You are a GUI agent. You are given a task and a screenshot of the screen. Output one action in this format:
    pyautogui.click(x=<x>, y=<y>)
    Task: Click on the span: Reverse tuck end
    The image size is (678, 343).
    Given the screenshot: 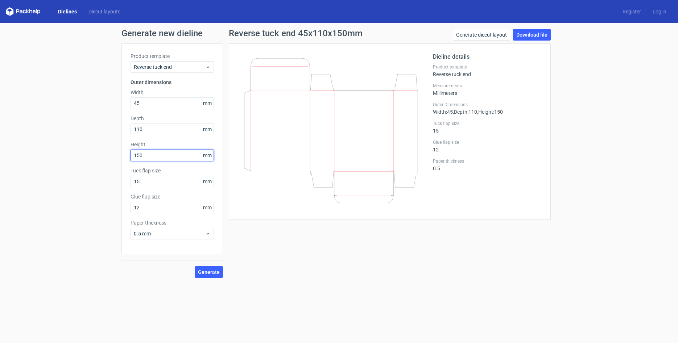 What is the action you would take?
    pyautogui.click(x=169, y=67)
    